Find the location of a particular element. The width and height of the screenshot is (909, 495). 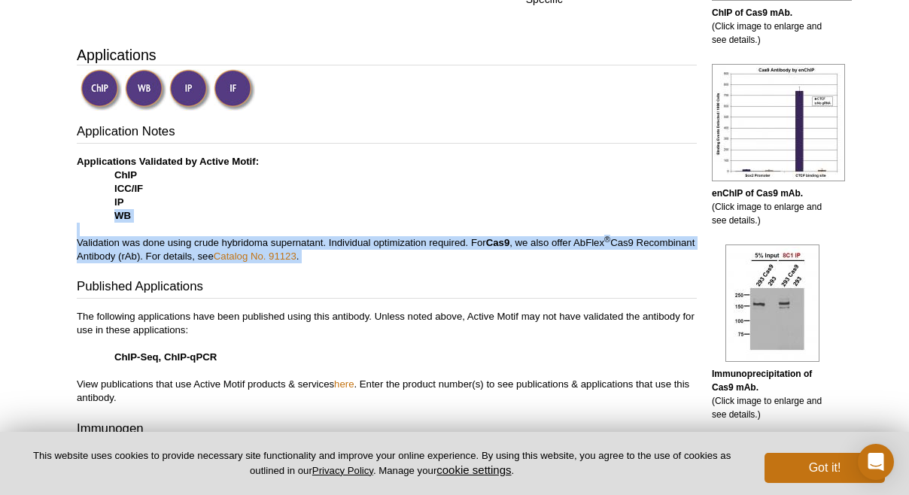

a: here is located at coordinates (344, 384).